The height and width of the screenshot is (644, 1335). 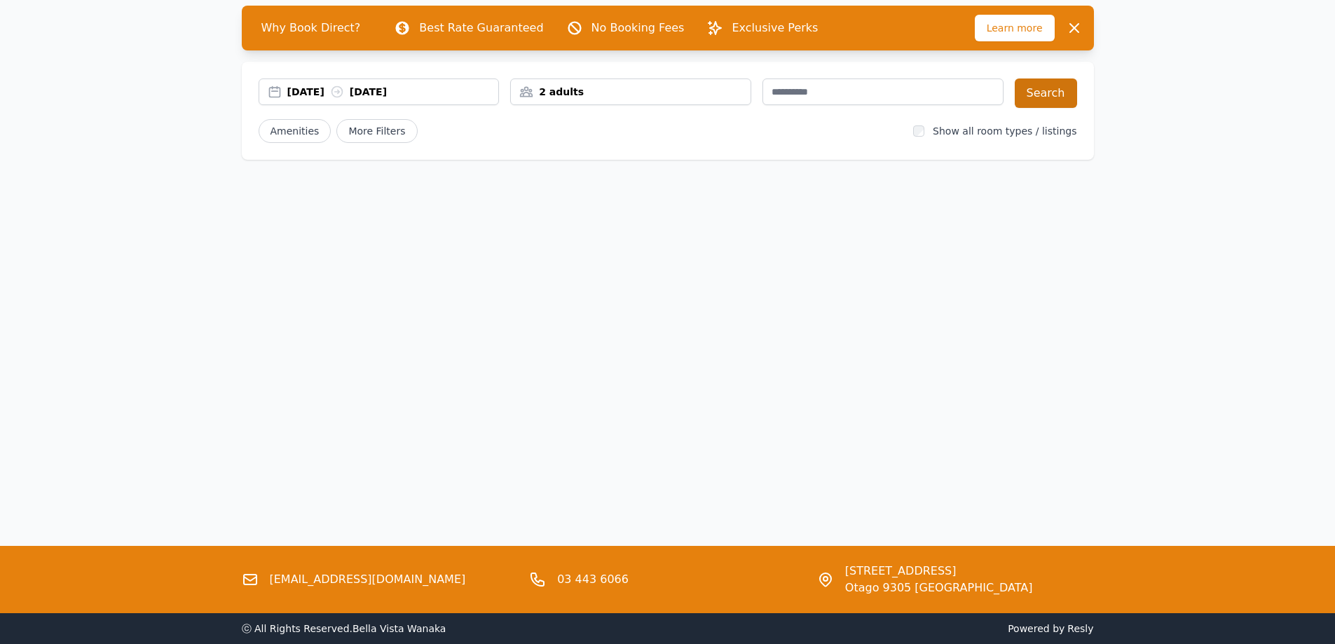 I want to click on button: Search, so click(x=1046, y=93).